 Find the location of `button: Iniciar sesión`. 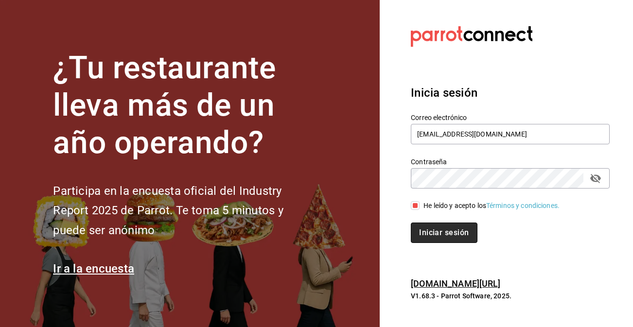

button: Iniciar sesión is located at coordinates (444, 233).